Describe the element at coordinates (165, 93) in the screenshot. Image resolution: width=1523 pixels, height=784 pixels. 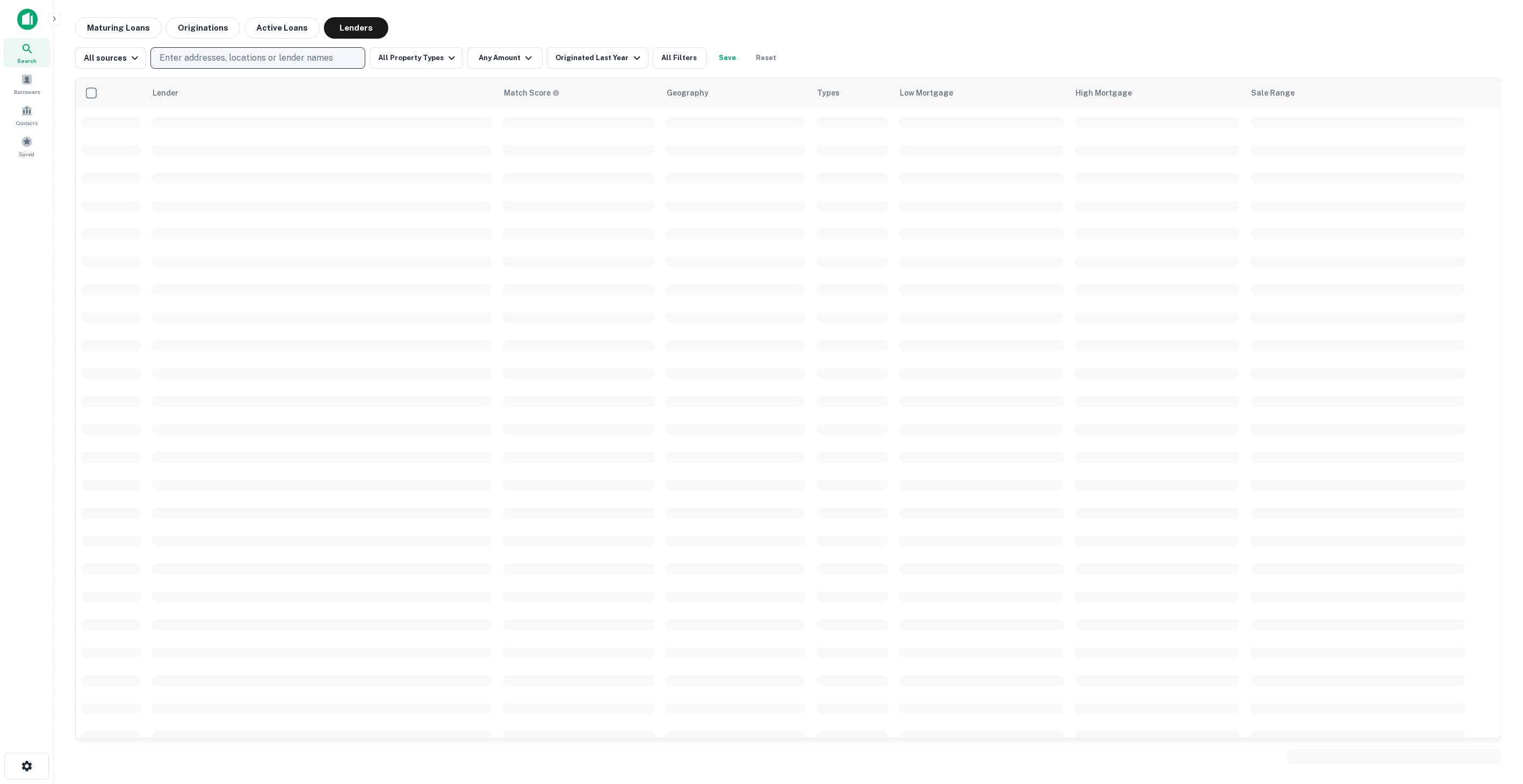
I see `div: Lender` at that location.